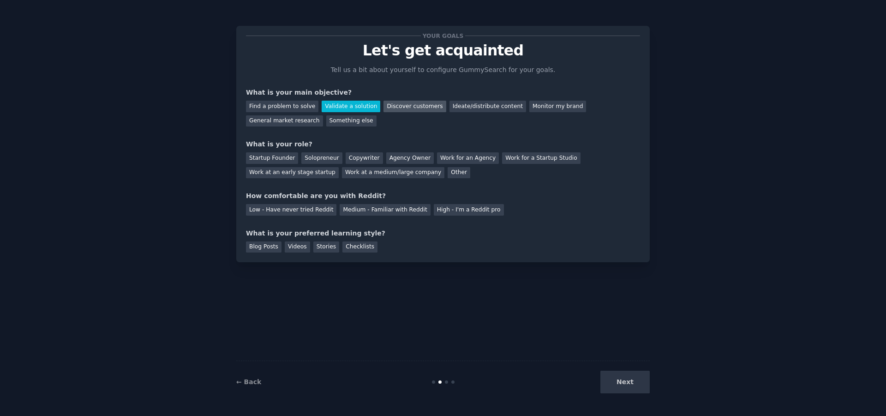 The image size is (886, 416). I want to click on div: Copywriter, so click(364, 158).